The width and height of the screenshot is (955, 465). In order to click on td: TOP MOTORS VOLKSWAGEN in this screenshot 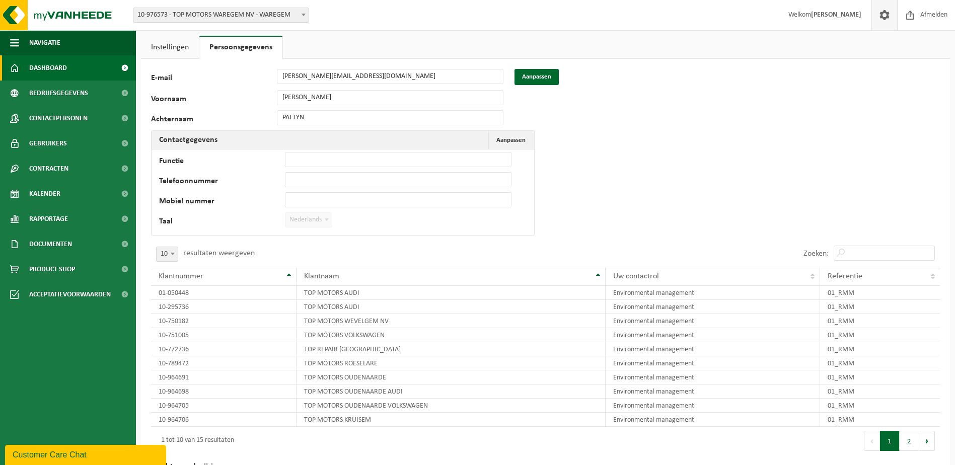, I will do `click(451, 335)`.